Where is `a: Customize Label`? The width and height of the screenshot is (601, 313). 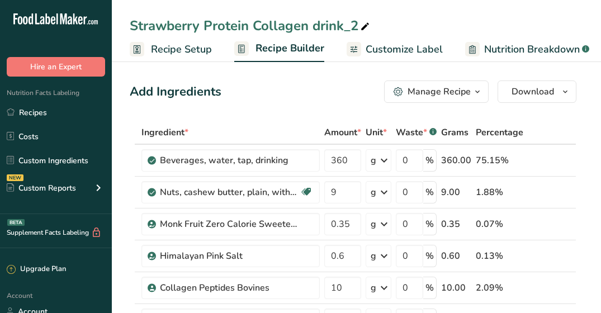 a: Customize Label is located at coordinates (395, 49).